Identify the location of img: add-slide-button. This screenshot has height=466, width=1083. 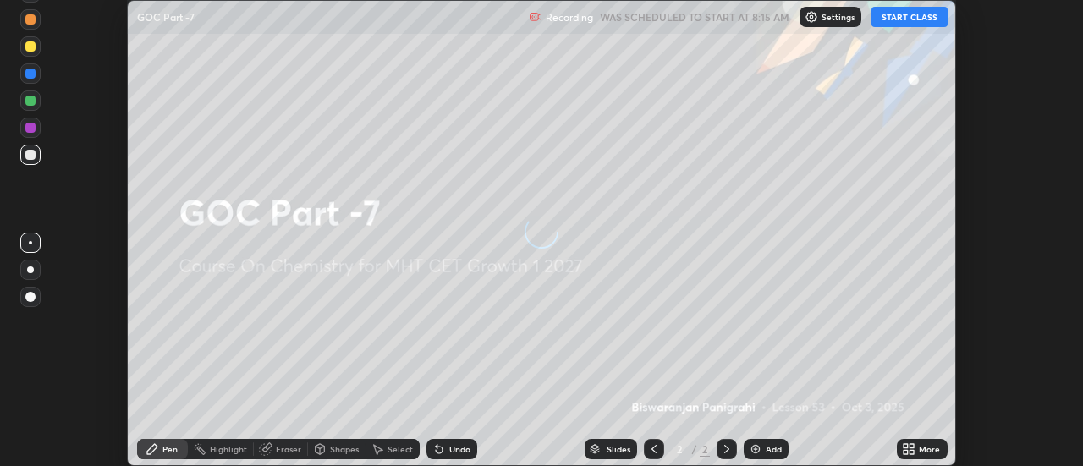
(756, 449).